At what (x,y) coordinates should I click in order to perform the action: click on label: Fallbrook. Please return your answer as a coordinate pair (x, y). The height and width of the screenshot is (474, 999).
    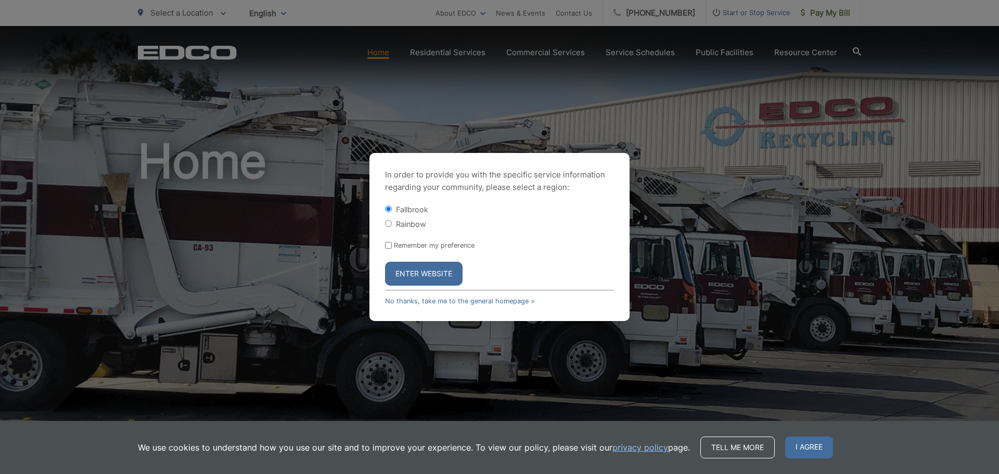
    Looking at the image, I should click on (412, 209).